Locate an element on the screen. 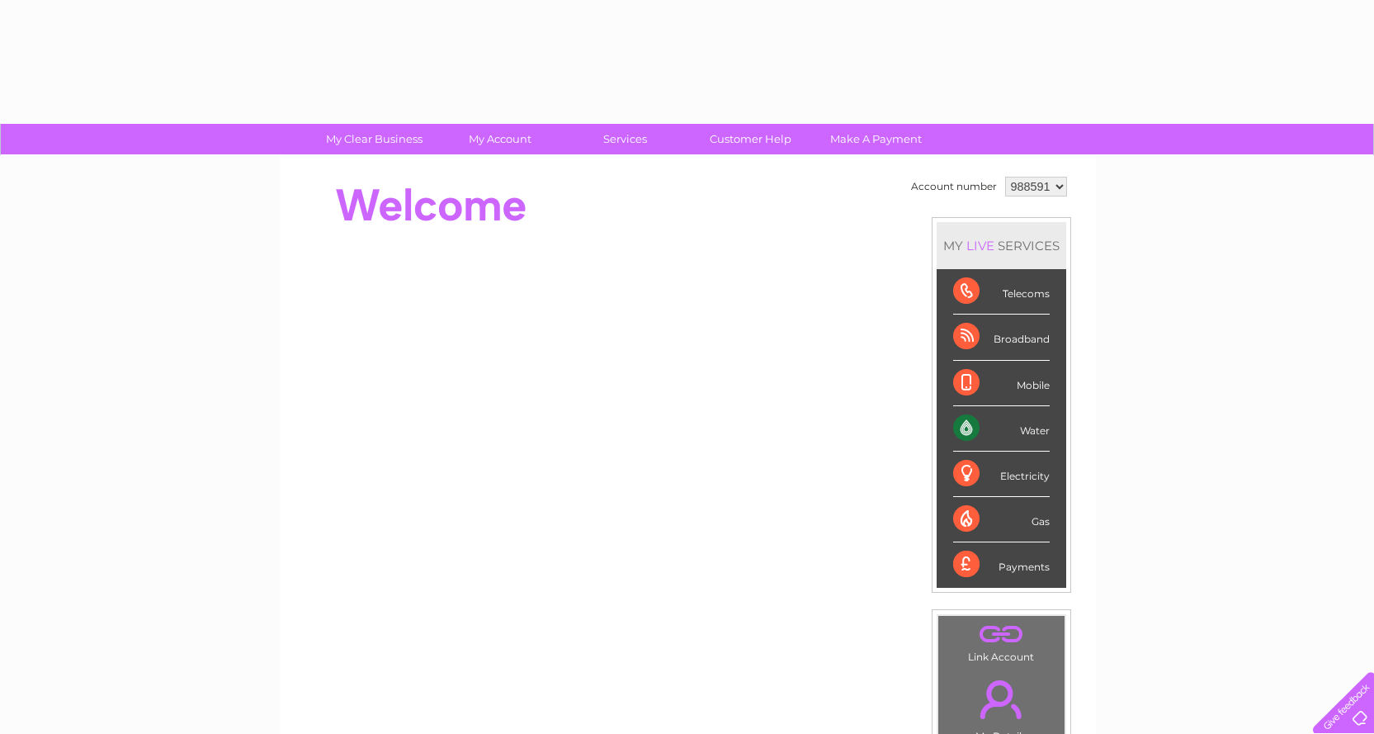  a: My Clear Business is located at coordinates (374, 139).